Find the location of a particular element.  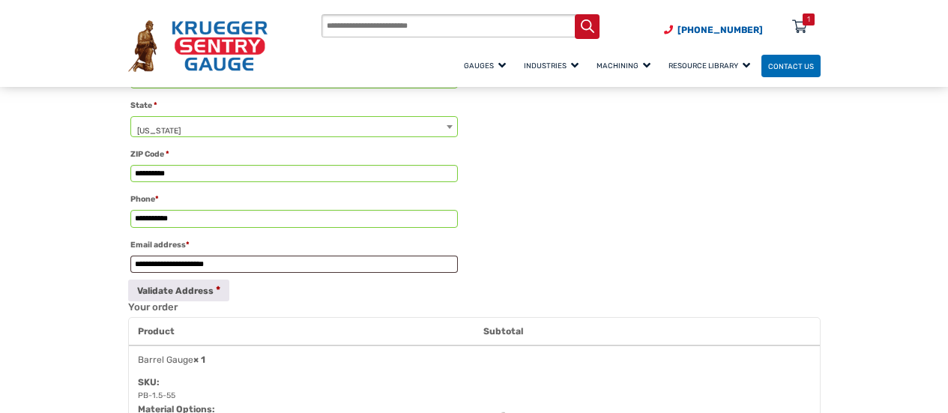

a: Contact Us is located at coordinates (790, 66).